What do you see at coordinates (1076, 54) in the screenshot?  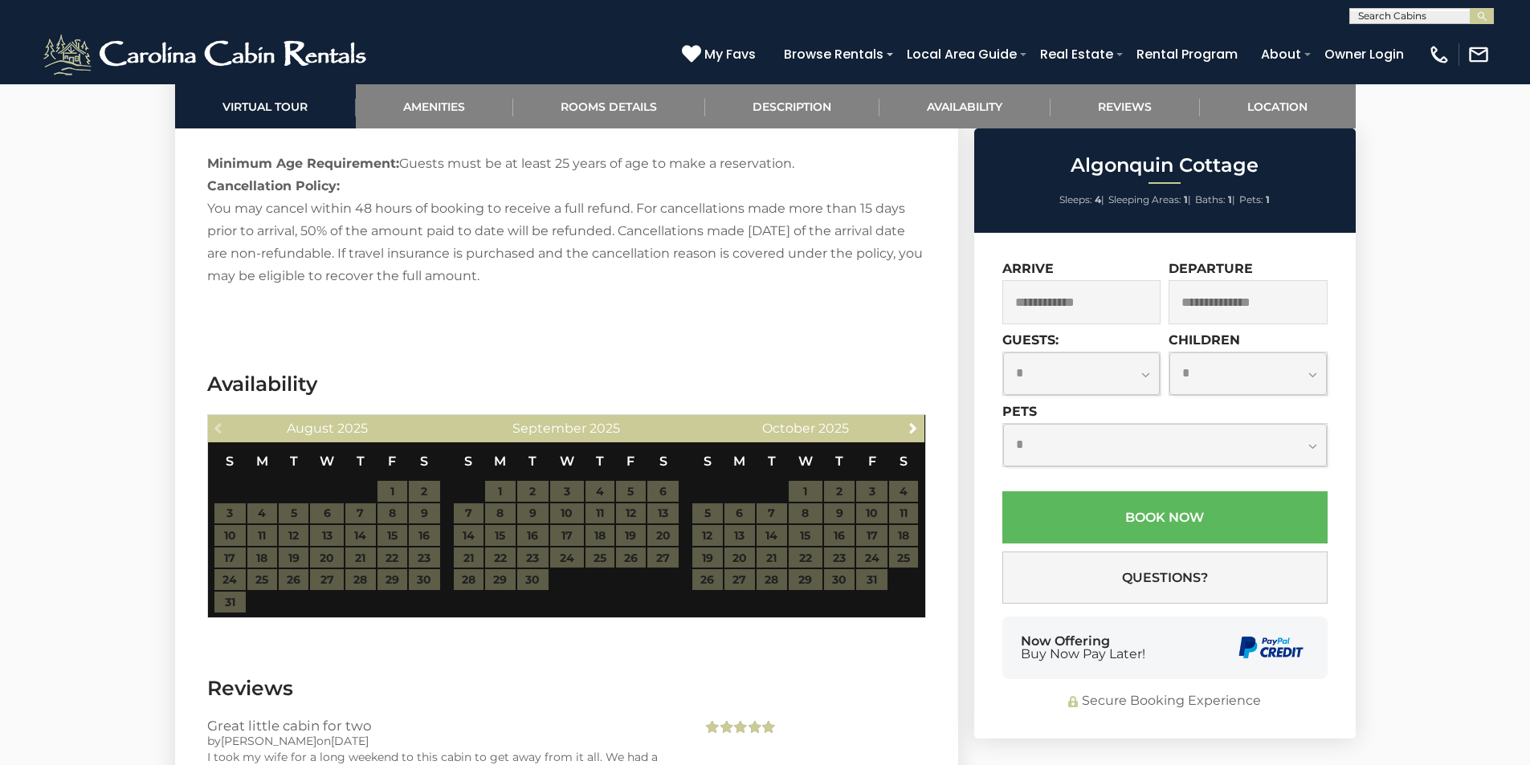 I see `a: Real Estate` at bounding box center [1076, 54].